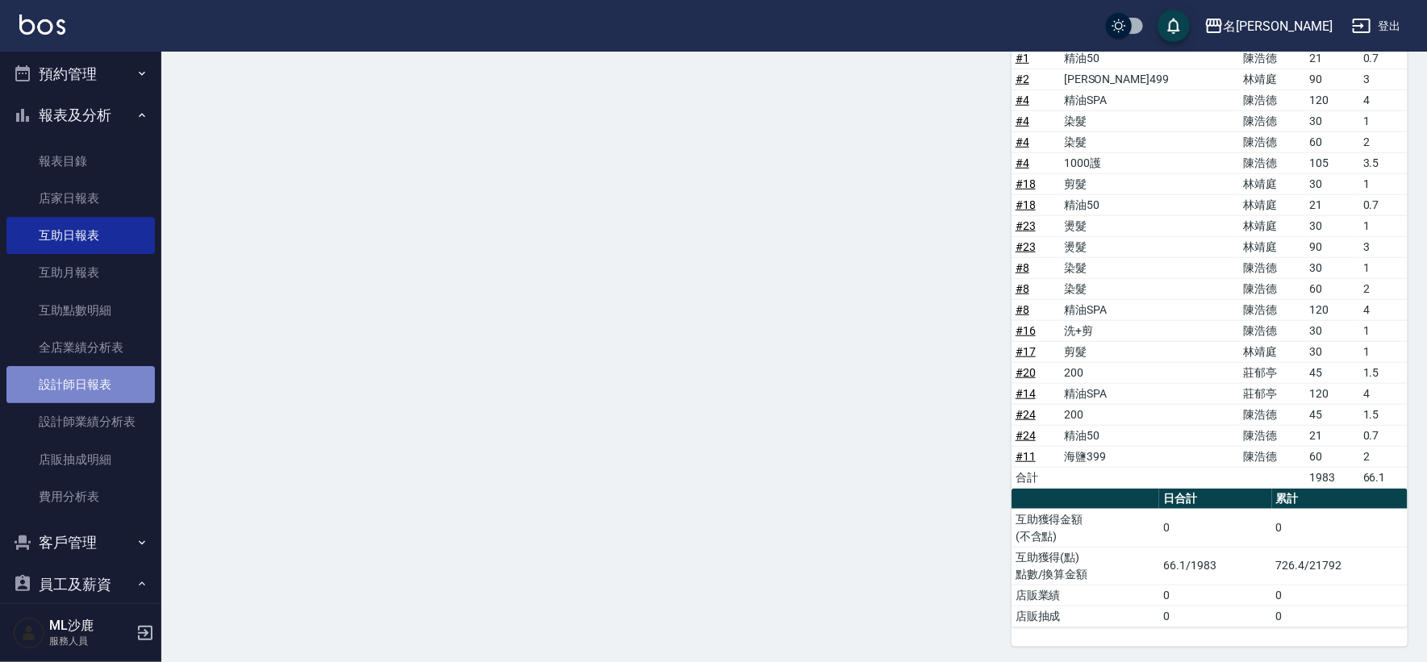  I want to click on td: 105, so click(1333, 163).